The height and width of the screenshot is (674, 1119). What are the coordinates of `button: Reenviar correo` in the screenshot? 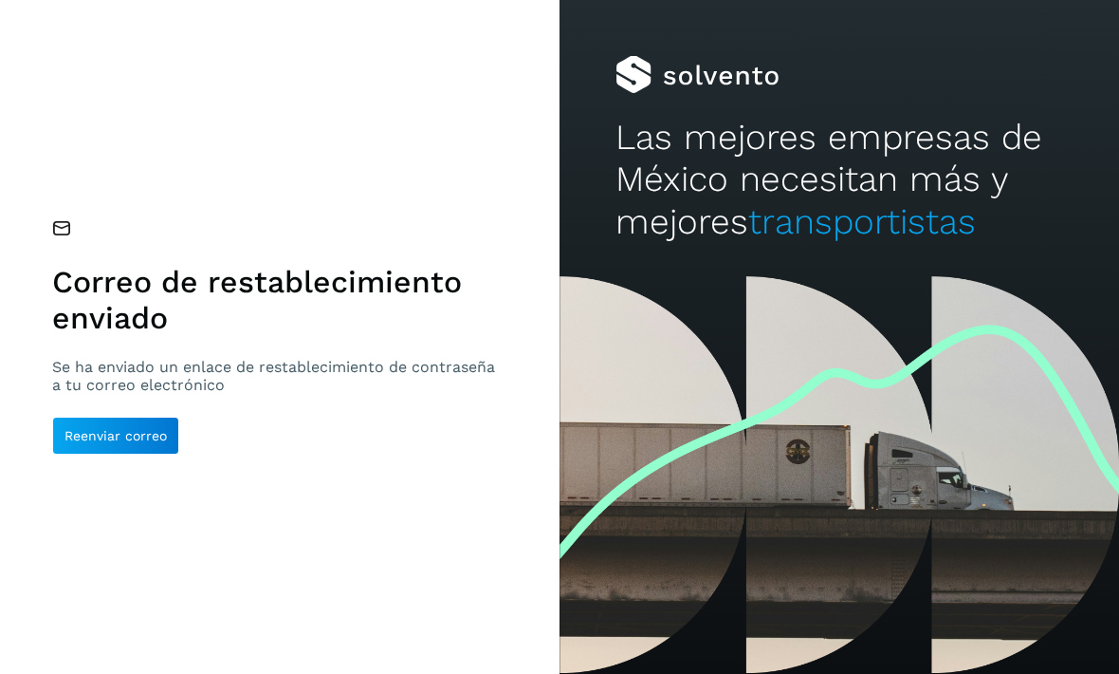 It's located at (116, 435).